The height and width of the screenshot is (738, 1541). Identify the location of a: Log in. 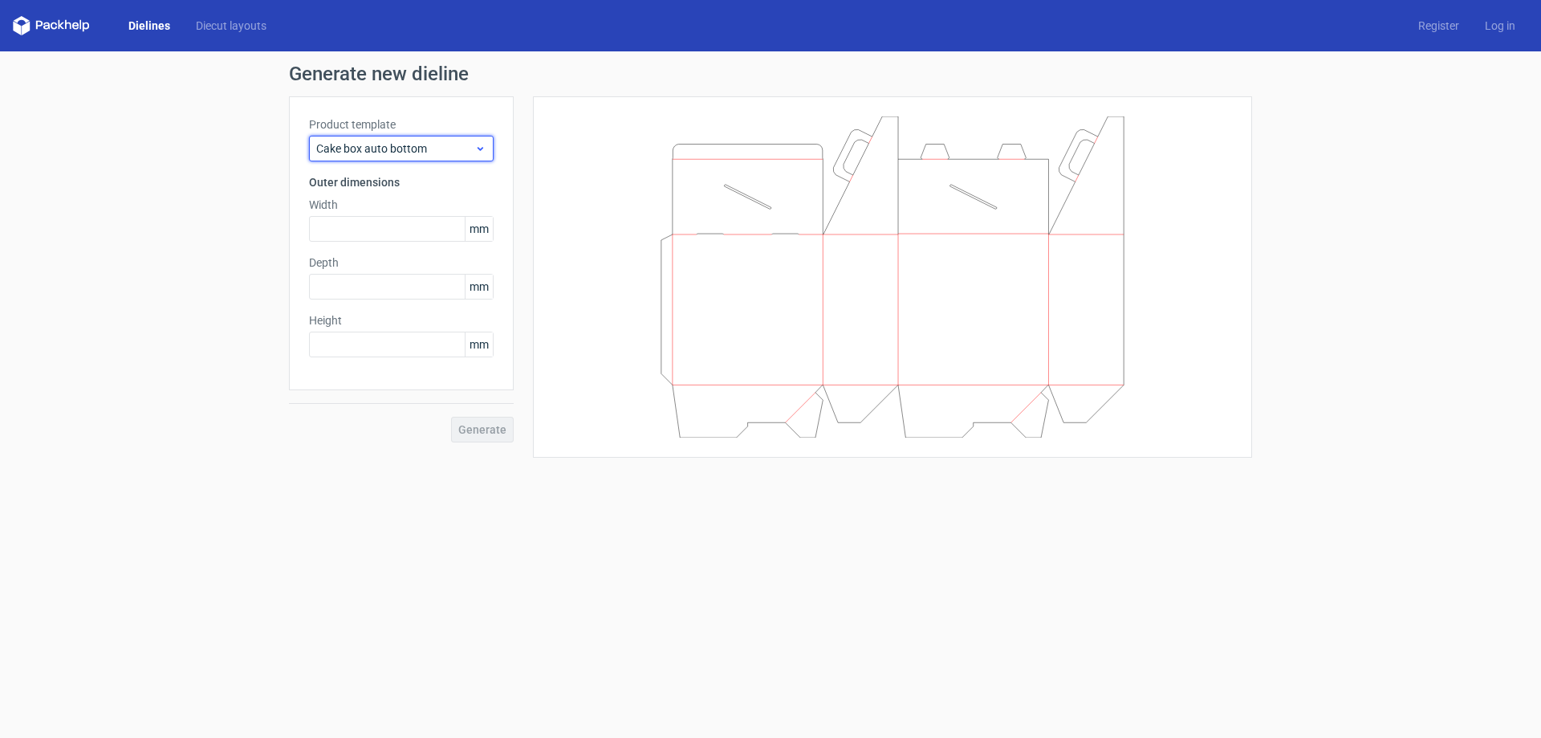
(1500, 26).